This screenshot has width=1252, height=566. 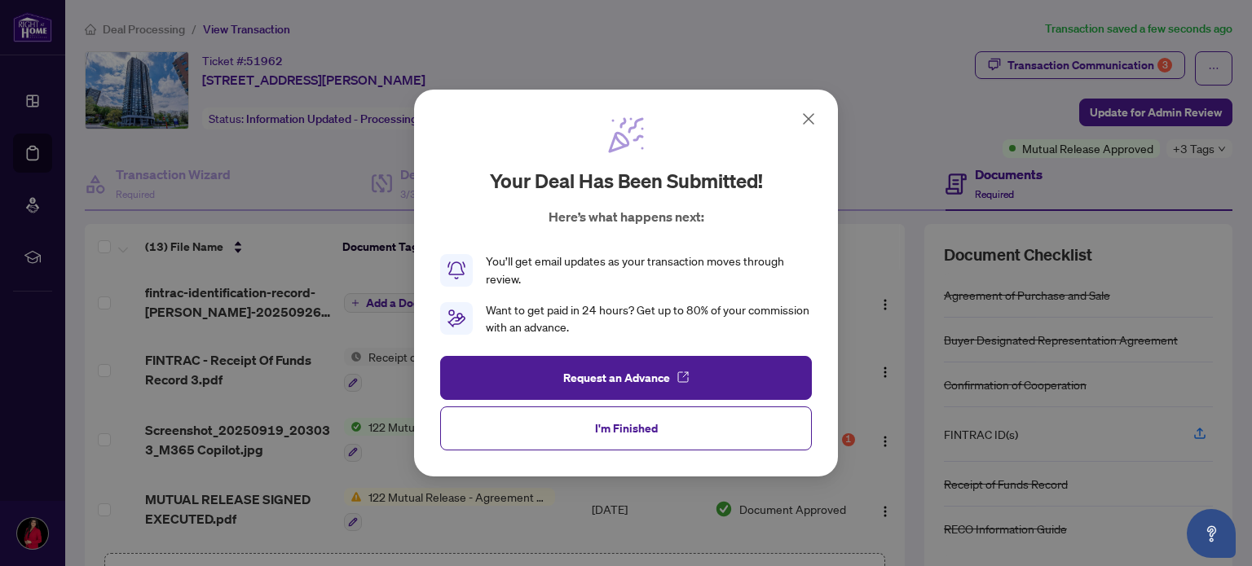 I want to click on button: Open asap, so click(x=1211, y=534).